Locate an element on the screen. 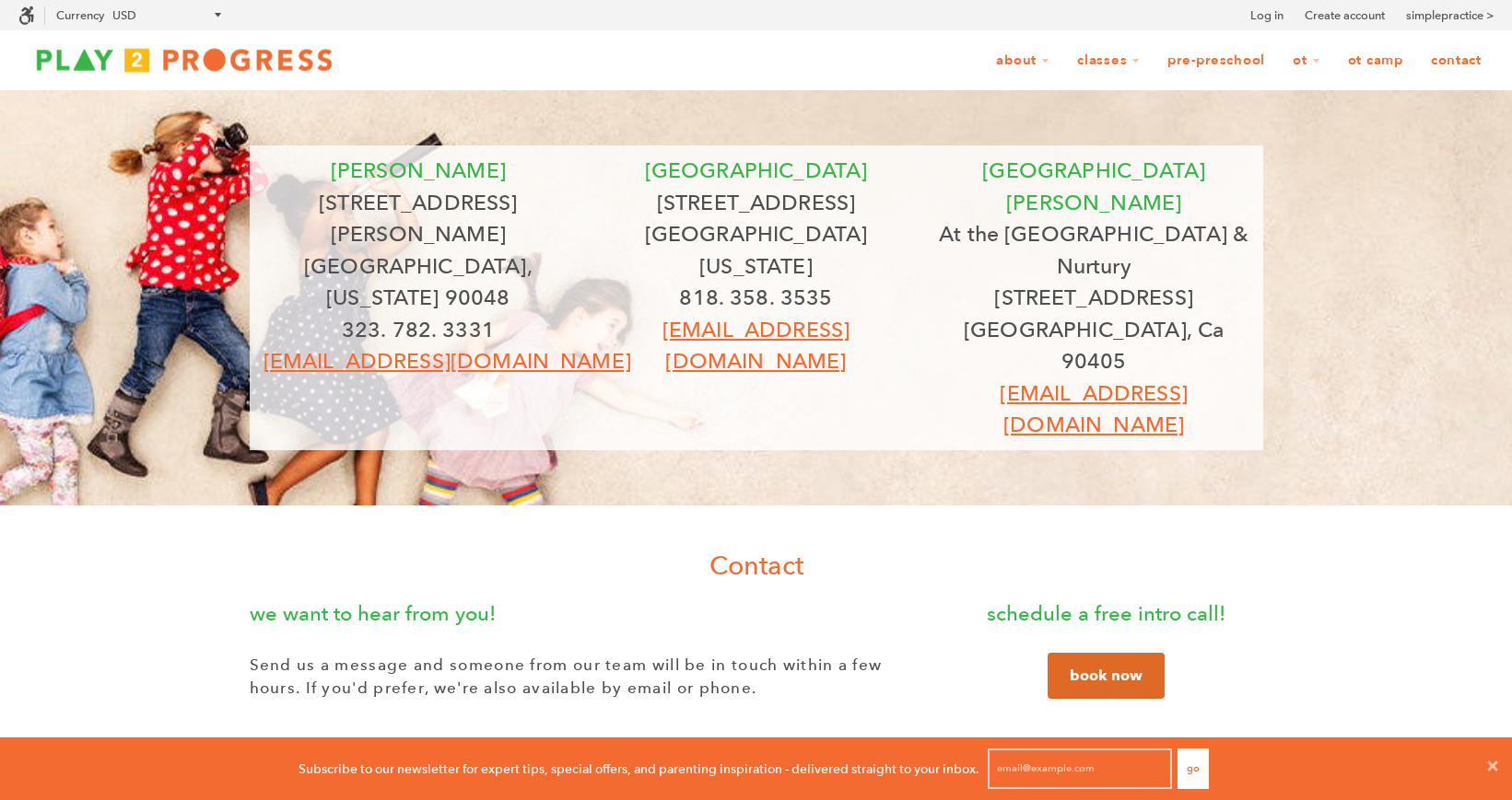 Image resolution: width=1512 pixels, height=800 pixels. p: we want to hear from you! is located at coordinates (581, 614).